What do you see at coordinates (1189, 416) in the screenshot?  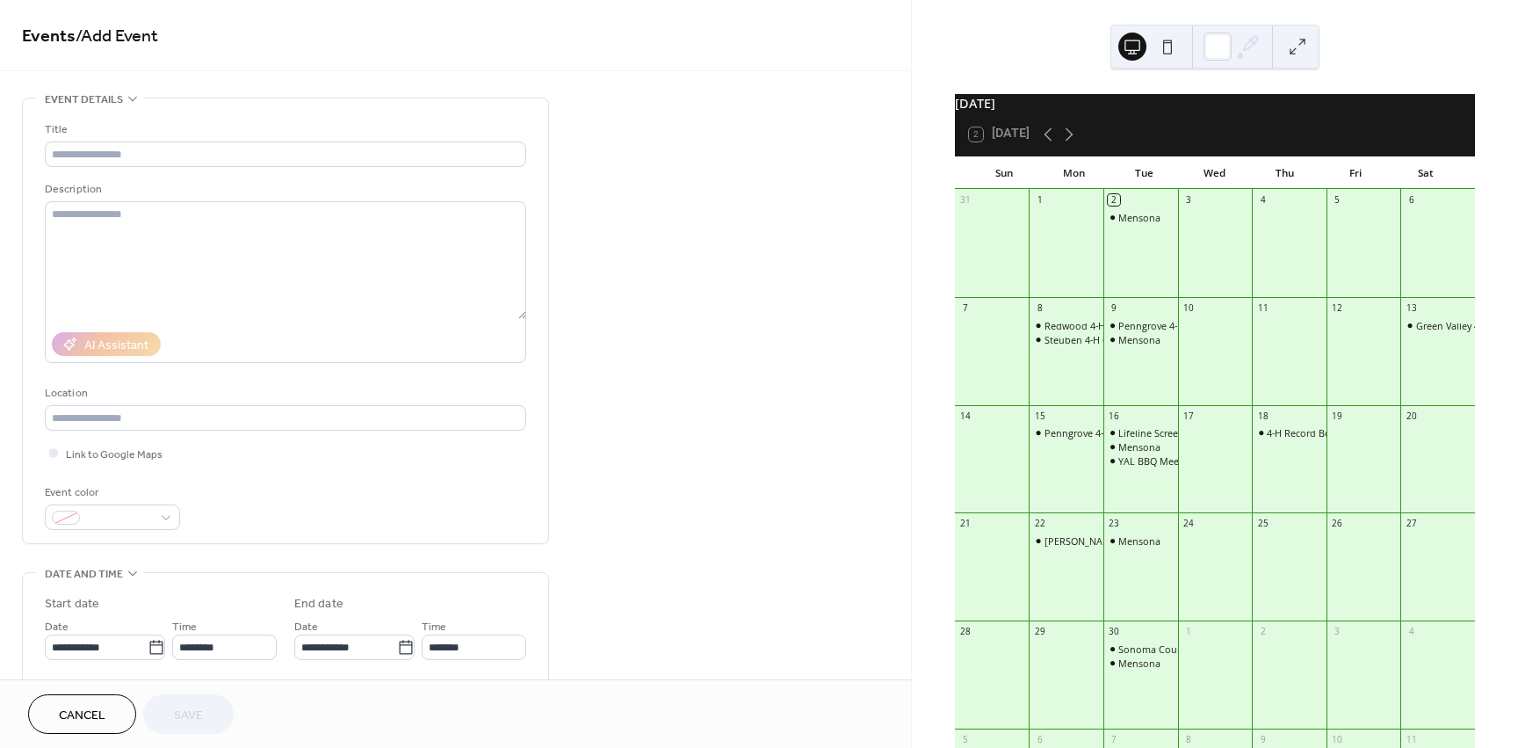 I see `div: 17` at bounding box center [1189, 416].